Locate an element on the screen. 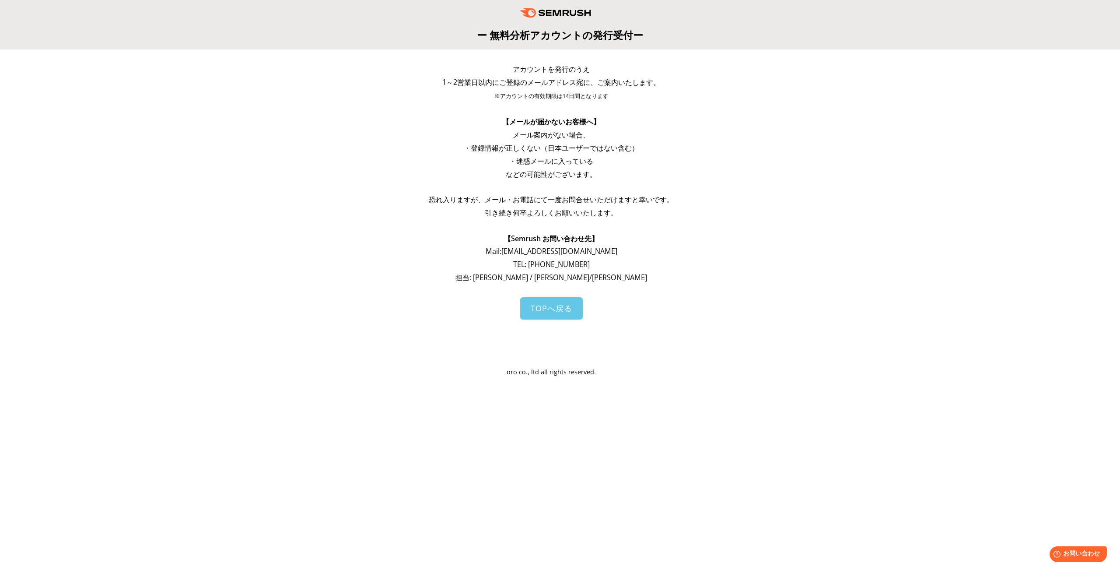 The image size is (1120, 577). span: 恐れ入りますが、メール・お電話にて一度お問合せいただけますと幸いです。 is located at coordinates (551, 199).